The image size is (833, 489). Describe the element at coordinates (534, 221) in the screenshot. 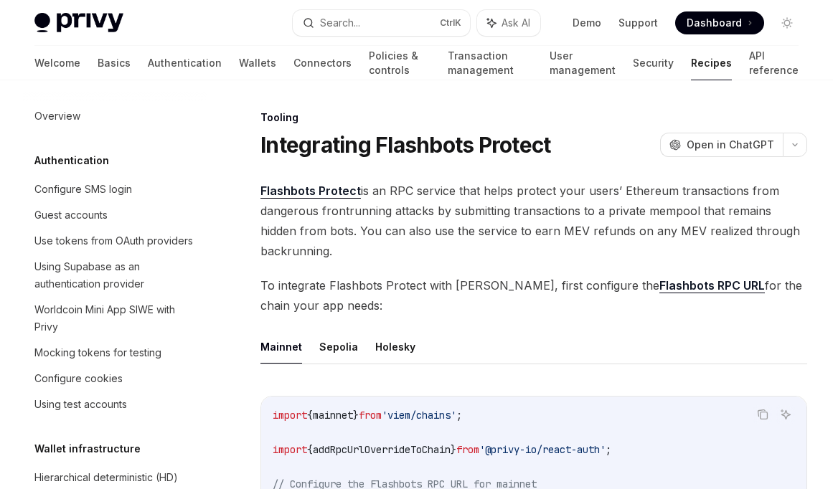

I see `span: is an RPC service that helps protect your users’ Ethereum transactions from dangerous frontrunnin...` at that location.